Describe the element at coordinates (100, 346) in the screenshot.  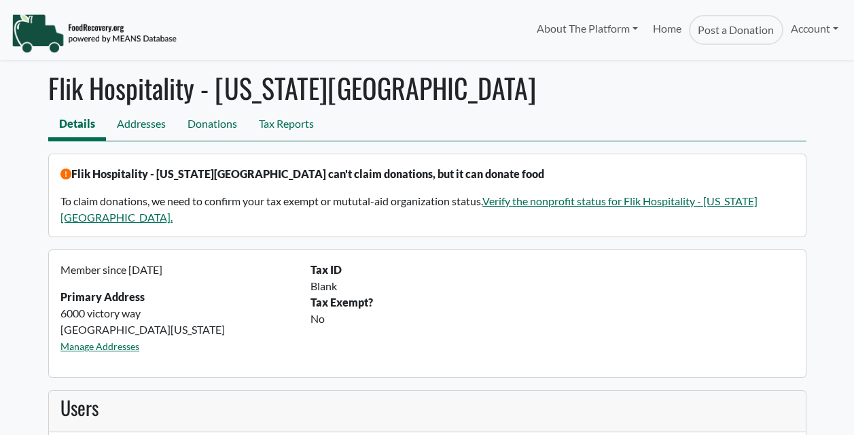
I see `a: Manage Addresses` at that location.